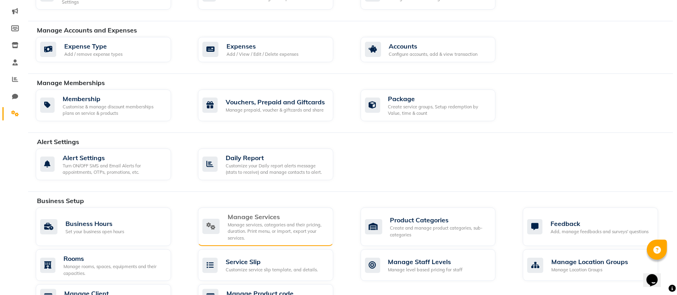  I want to click on div: Membership, so click(114, 99).